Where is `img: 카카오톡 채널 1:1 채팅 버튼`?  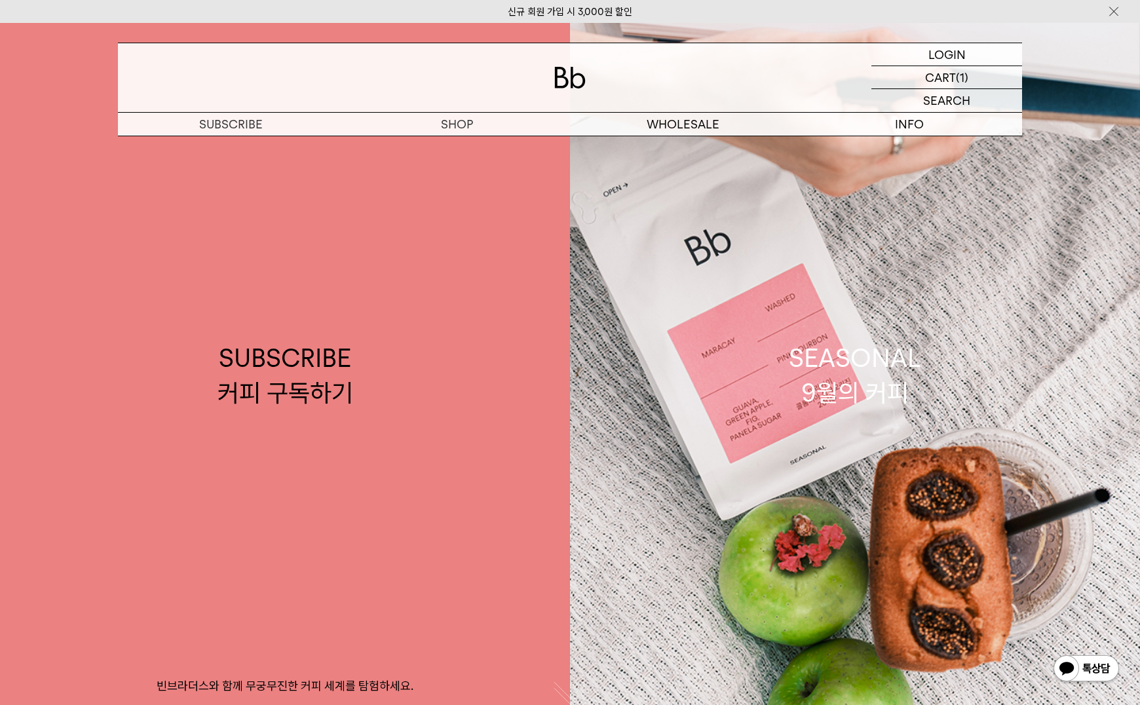
img: 카카오톡 채널 1:1 채팅 버튼 is located at coordinates (1086, 670).